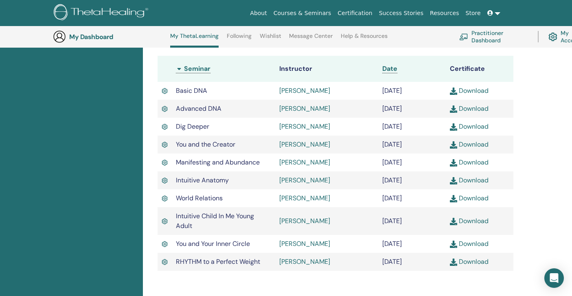 This screenshot has width=572, height=296. What do you see at coordinates (239, 39) in the screenshot?
I see `a: Following` at bounding box center [239, 39].